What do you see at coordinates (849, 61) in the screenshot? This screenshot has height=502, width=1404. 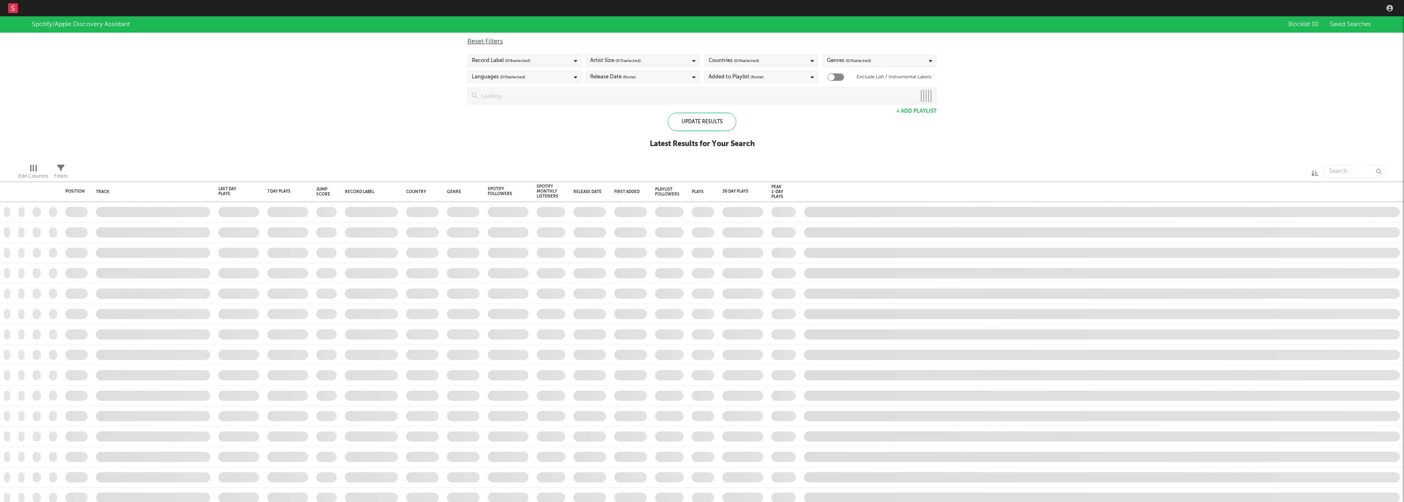 I see `div: Genres` at bounding box center [849, 61].